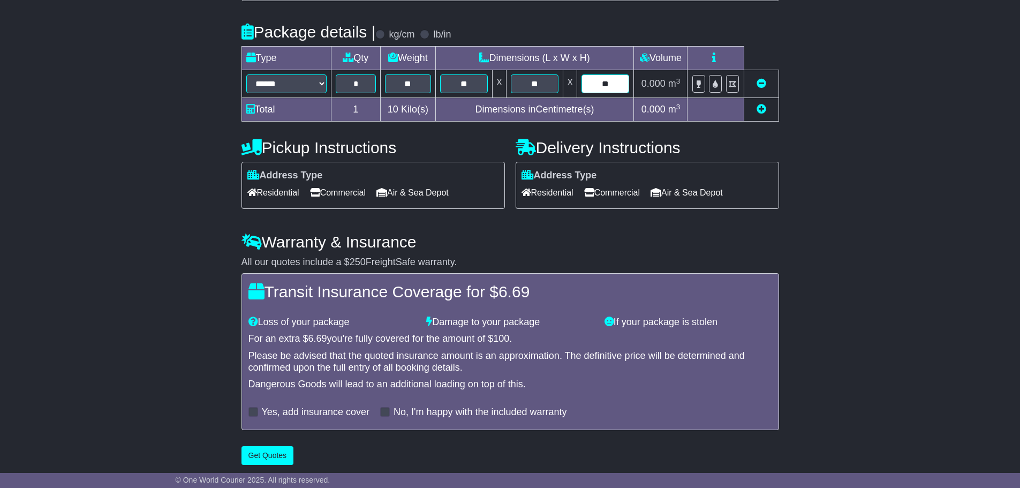  Describe the element at coordinates (408, 58) in the screenshot. I see `td: Weight` at that location.